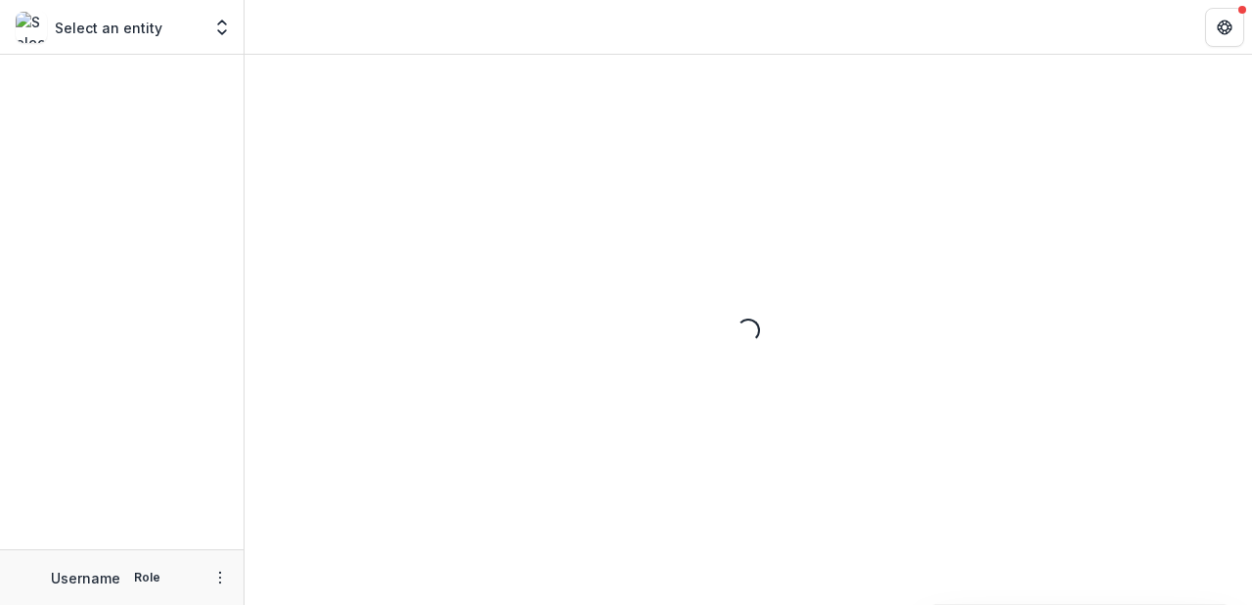 Image resolution: width=1252 pixels, height=605 pixels. Describe the element at coordinates (1225, 27) in the screenshot. I see `button: Get Help` at that location.